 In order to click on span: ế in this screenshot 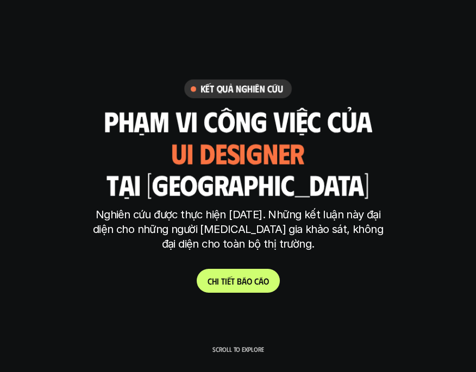, I will do `click(229, 281)`.